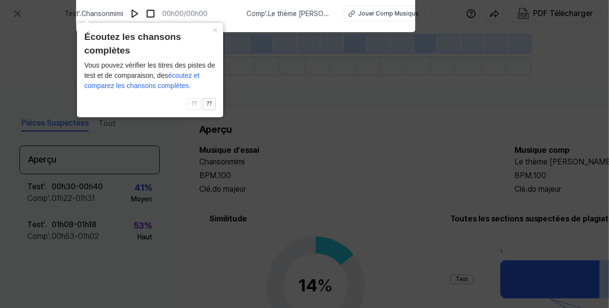 Image resolution: width=609 pixels, height=308 pixels. Describe the element at coordinates (135, 14) in the screenshot. I see `img: play` at that location.